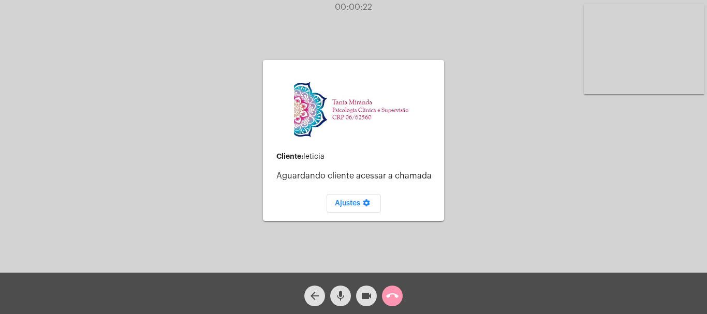  I want to click on mat-icon: videocam, so click(367, 296).